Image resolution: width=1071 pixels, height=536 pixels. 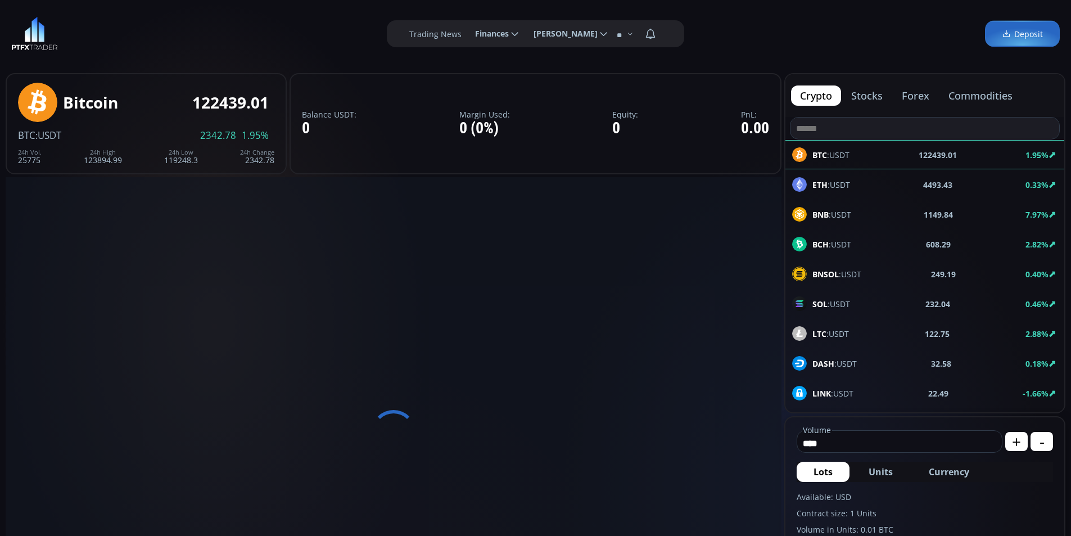 I want to click on b: 249.19, so click(x=943, y=274).